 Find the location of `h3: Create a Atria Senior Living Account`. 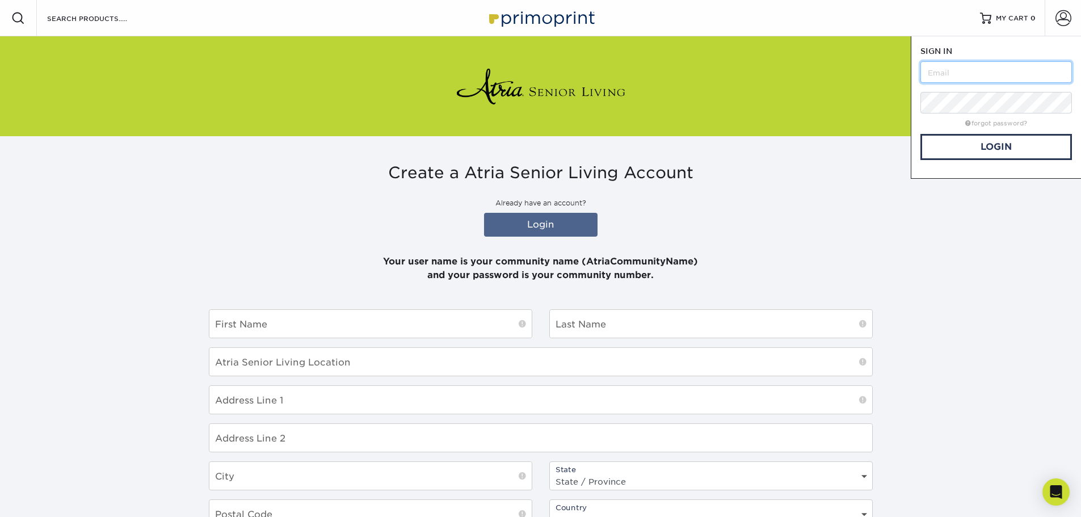

h3: Create a Atria Senior Living Account is located at coordinates (541, 173).